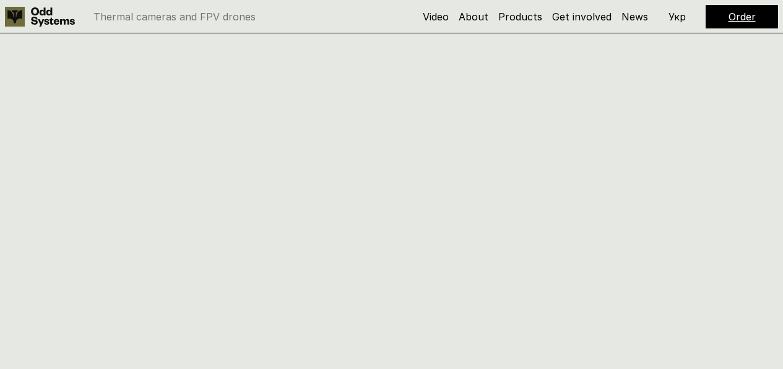 This screenshot has height=369, width=783. What do you see at coordinates (175, 17) in the screenshot?
I see `p: Thermal cameras and FPV drones` at bounding box center [175, 17].